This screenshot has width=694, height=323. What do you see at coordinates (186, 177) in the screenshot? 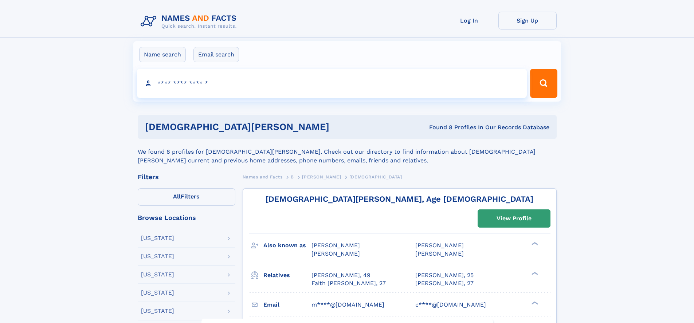
I see `div: Filters` at bounding box center [186, 177].